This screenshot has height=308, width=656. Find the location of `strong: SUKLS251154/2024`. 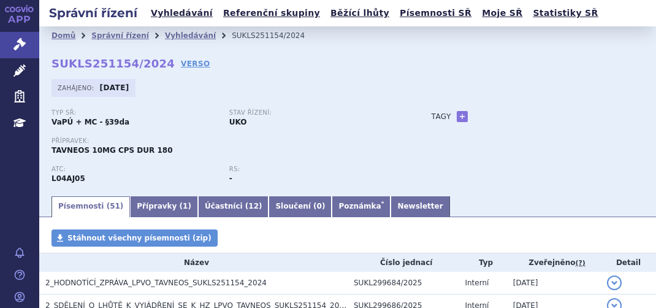

strong: SUKLS251154/2024 is located at coordinates (113, 63).